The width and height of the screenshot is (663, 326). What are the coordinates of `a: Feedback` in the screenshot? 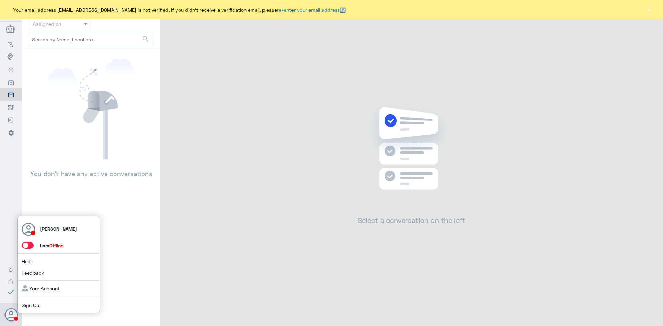 It's located at (33, 273).